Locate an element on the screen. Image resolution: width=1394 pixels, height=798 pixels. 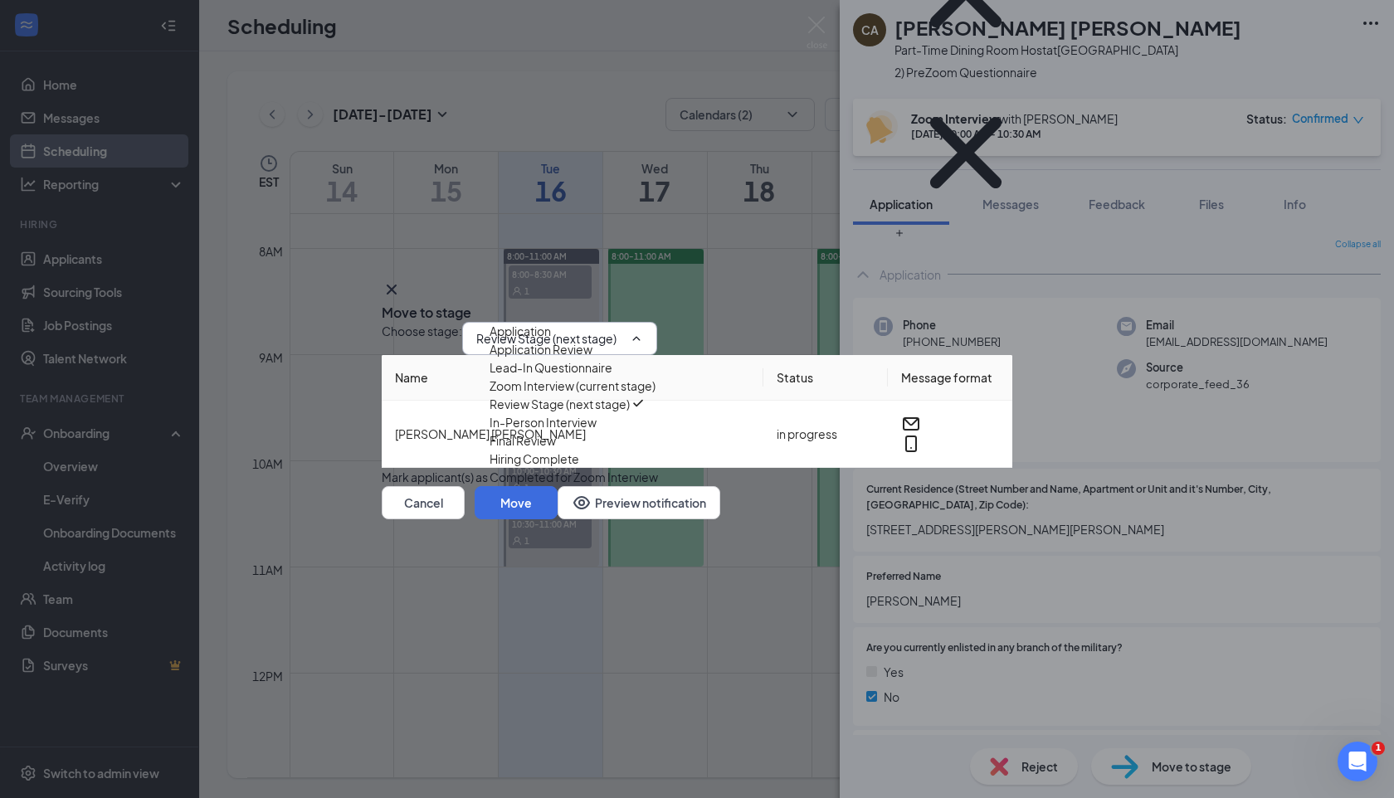
button: Cancel is located at coordinates (423, 503).